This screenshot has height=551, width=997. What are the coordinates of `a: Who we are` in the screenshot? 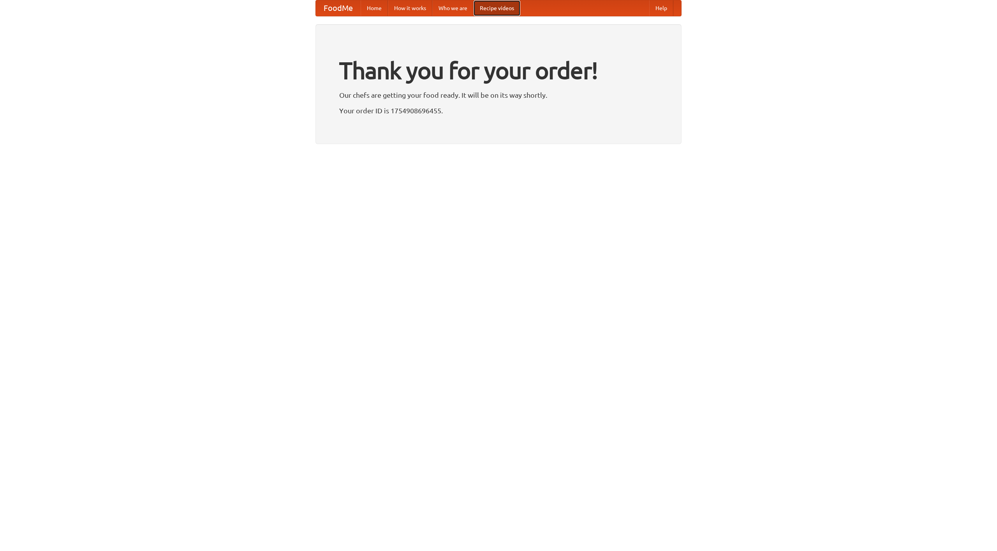 It's located at (453, 8).